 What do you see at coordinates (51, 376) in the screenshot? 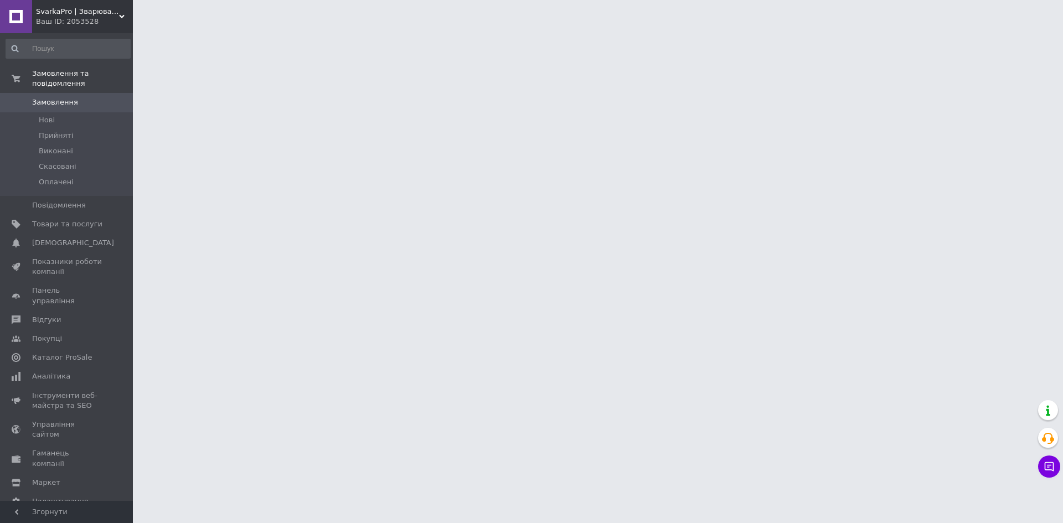
I see `span: Аналітика` at bounding box center [51, 376].